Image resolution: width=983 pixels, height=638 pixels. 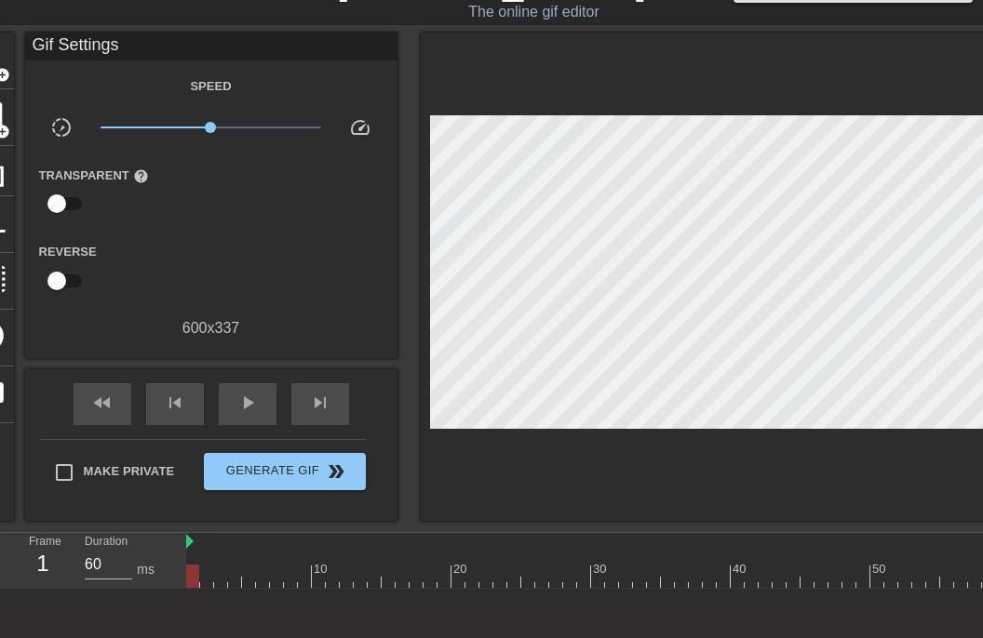 I want to click on span: play_arrow, so click(x=248, y=403).